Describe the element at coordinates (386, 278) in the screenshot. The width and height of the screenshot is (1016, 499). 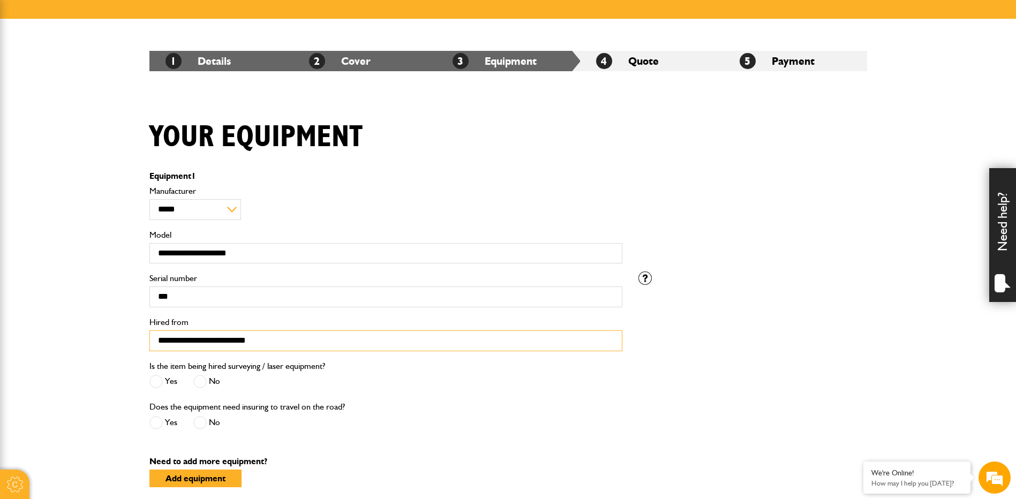
I see `label: Serial number` at that location.